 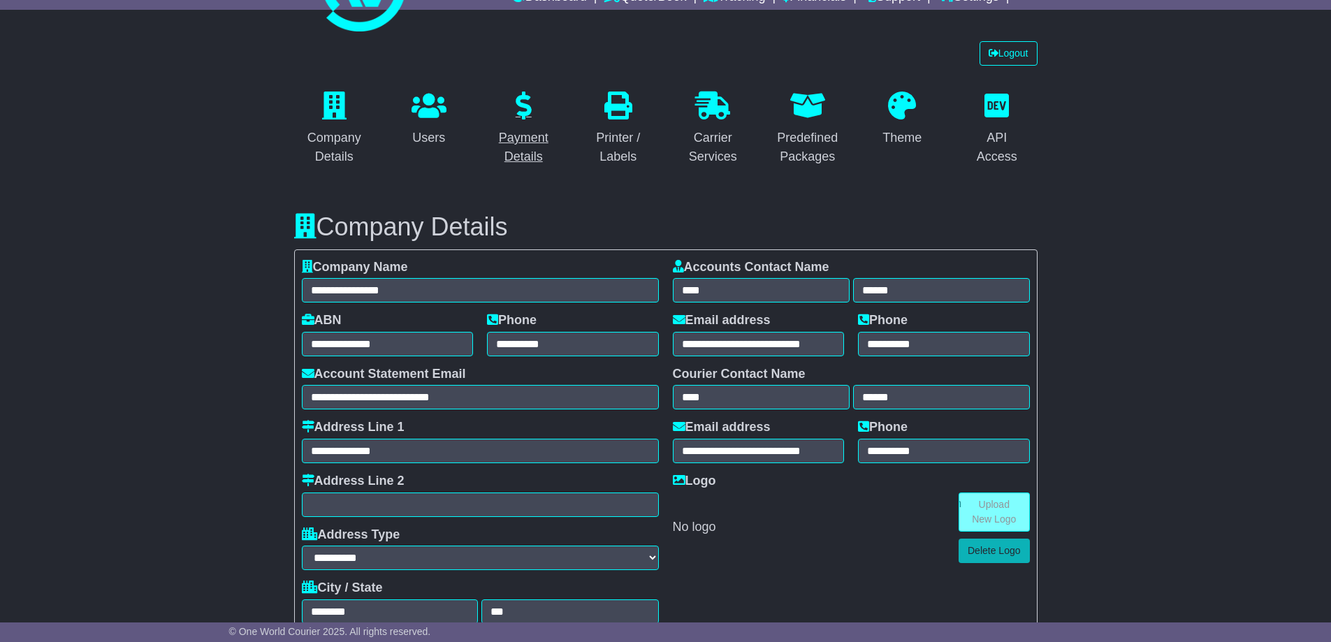 What do you see at coordinates (321, 321) in the screenshot?
I see `label: ABN` at bounding box center [321, 321].